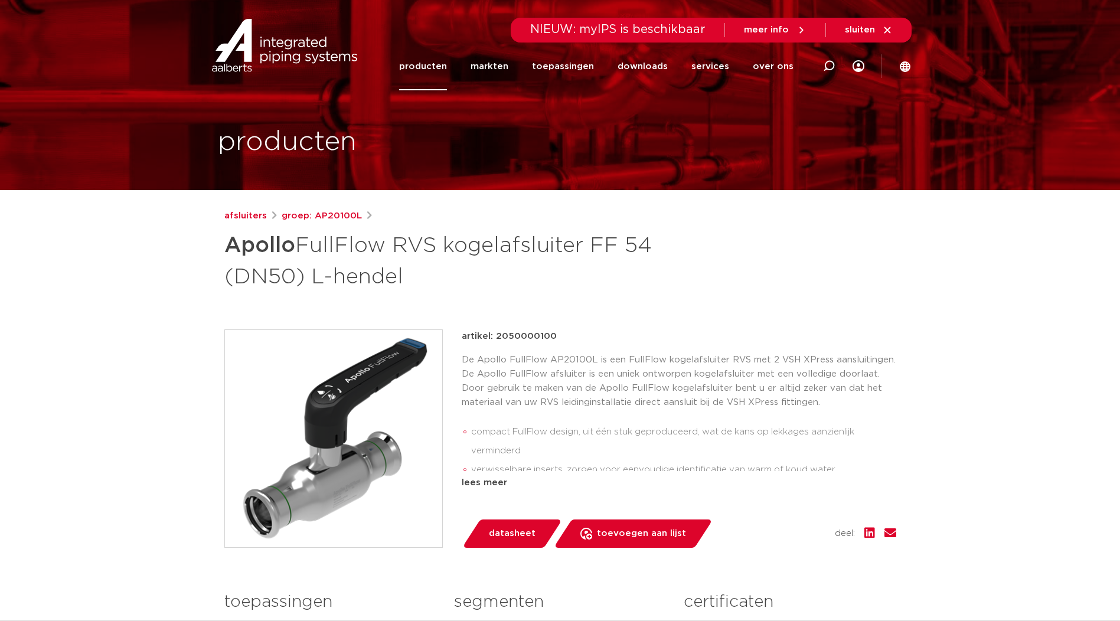 Image resolution: width=1120 pixels, height=621 pixels. What do you see at coordinates (322, 216) in the screenshot?
I see `a: groep: AP20100L` at bounding box center [322, 216].